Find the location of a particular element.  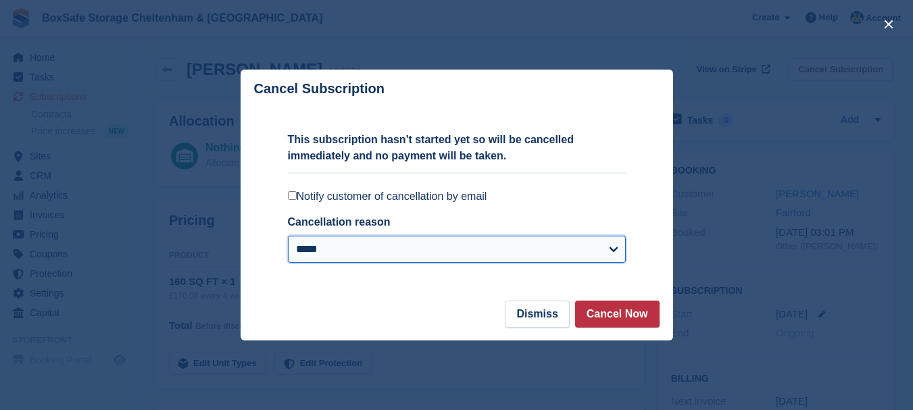

button: close is located at coordinates (889, 24).